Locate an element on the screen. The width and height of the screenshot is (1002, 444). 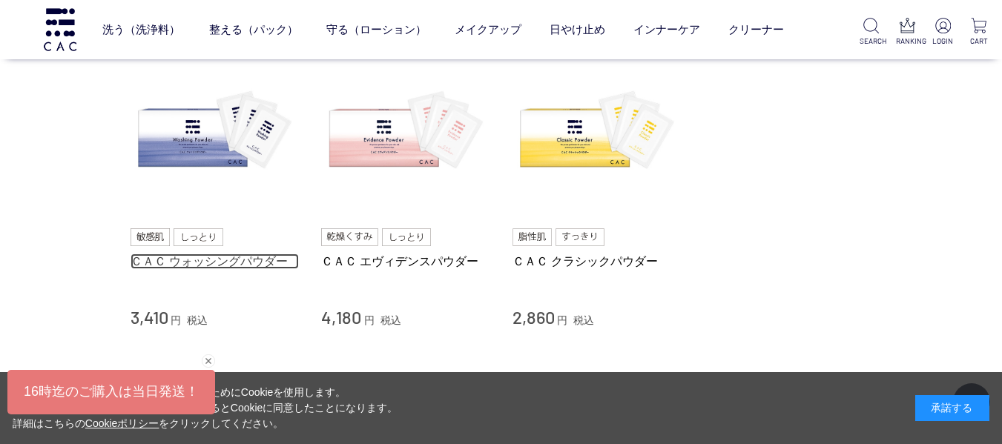
div: 承諾する is located at coordinates (952, 408).